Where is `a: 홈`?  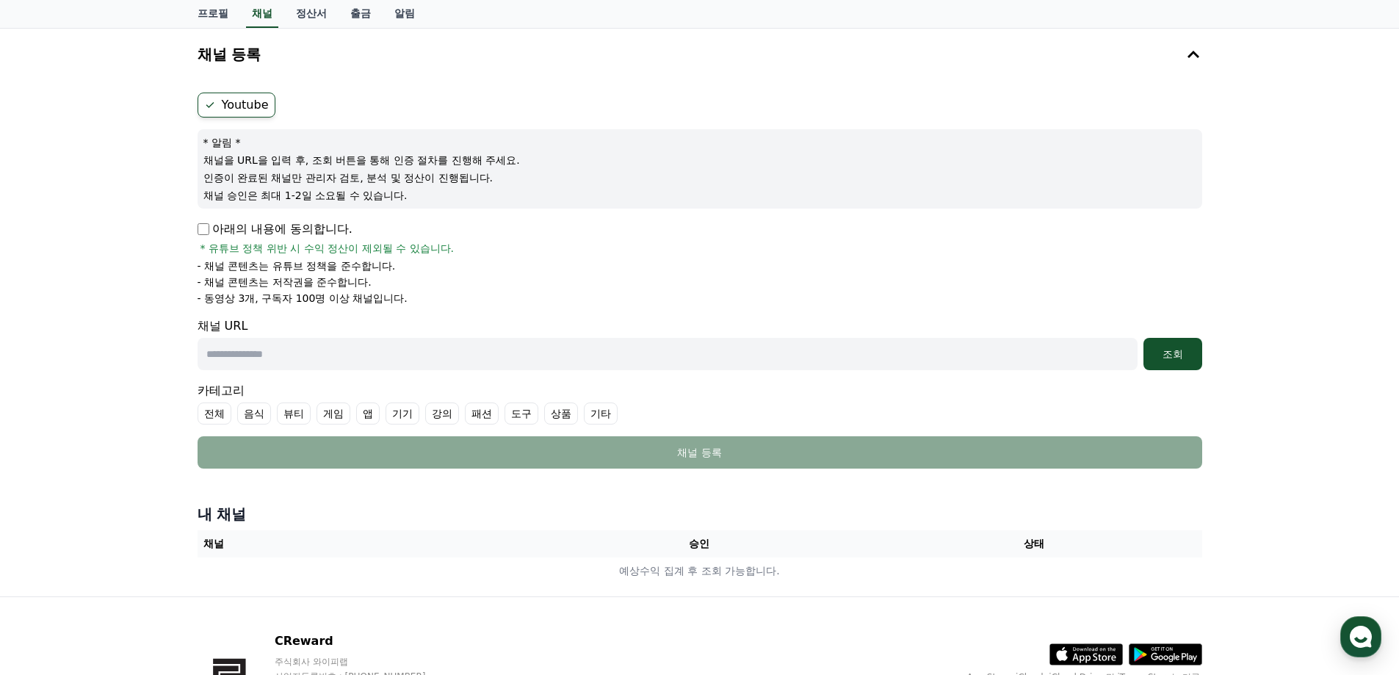 a: 홈 is located at coordinates (51, 484).